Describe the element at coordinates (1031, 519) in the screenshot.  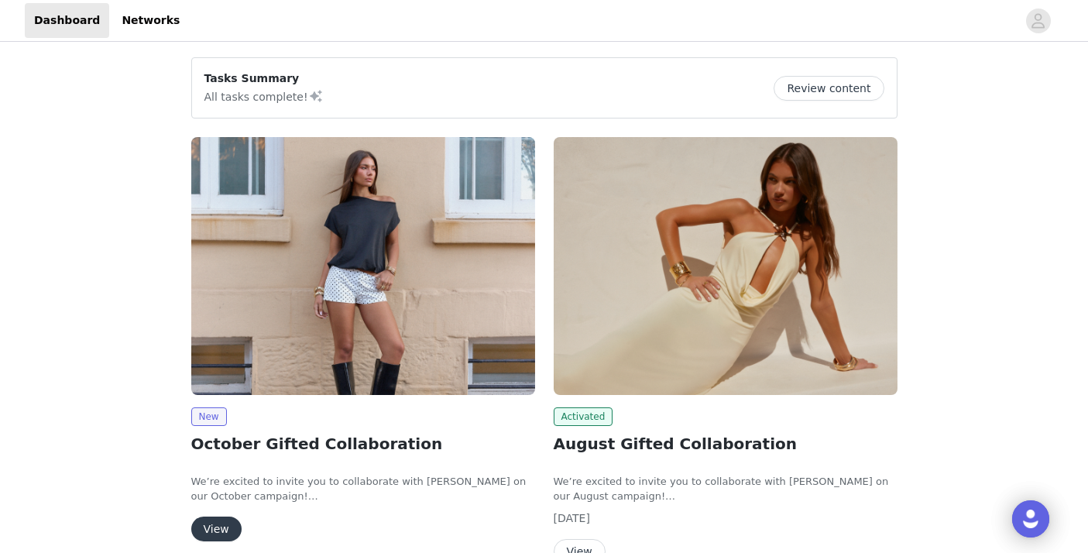
I see `div: Open Intercom Messenger` at that location.